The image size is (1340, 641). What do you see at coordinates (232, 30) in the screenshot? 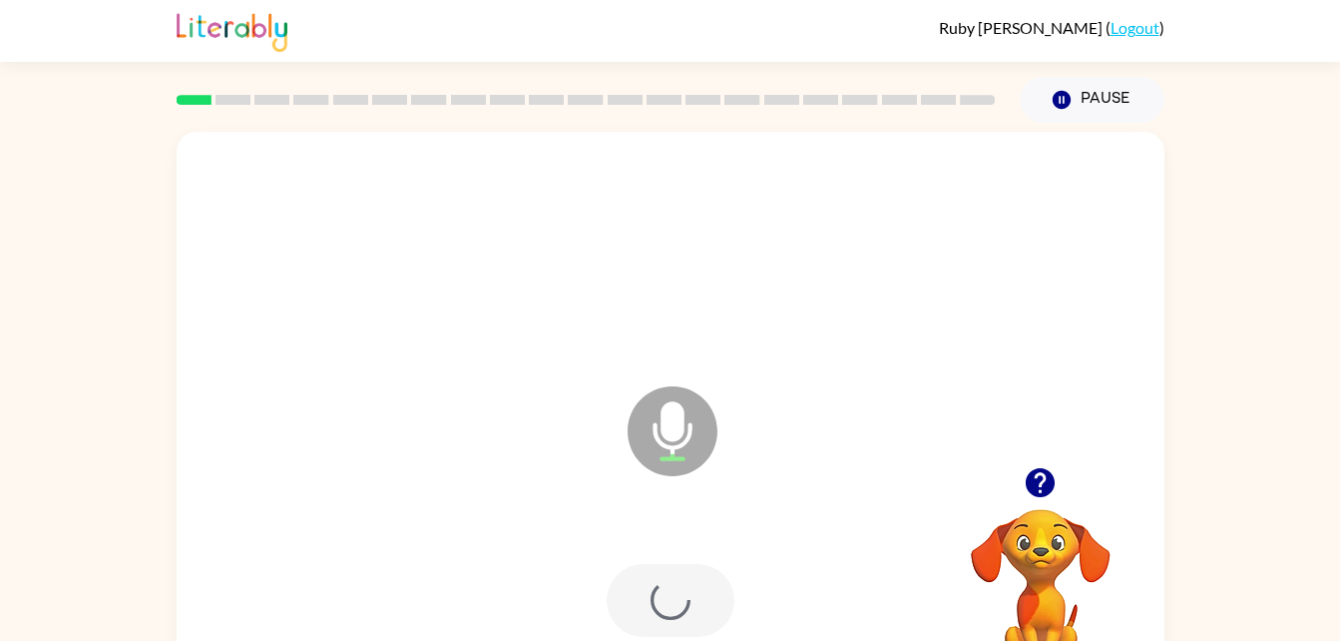
I see `img: Literably` at bounding box center [232, 30].